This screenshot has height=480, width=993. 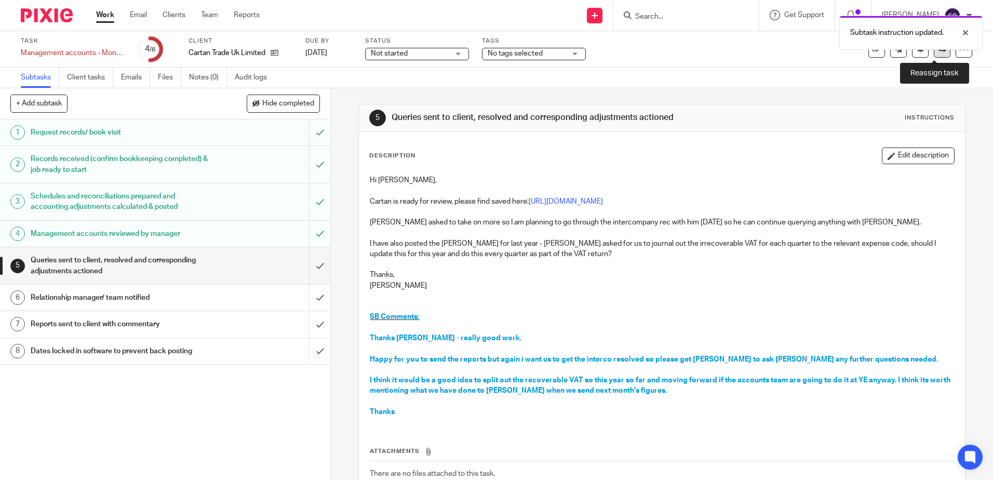 I want to click on div: 2, so click(x=18, y=165).